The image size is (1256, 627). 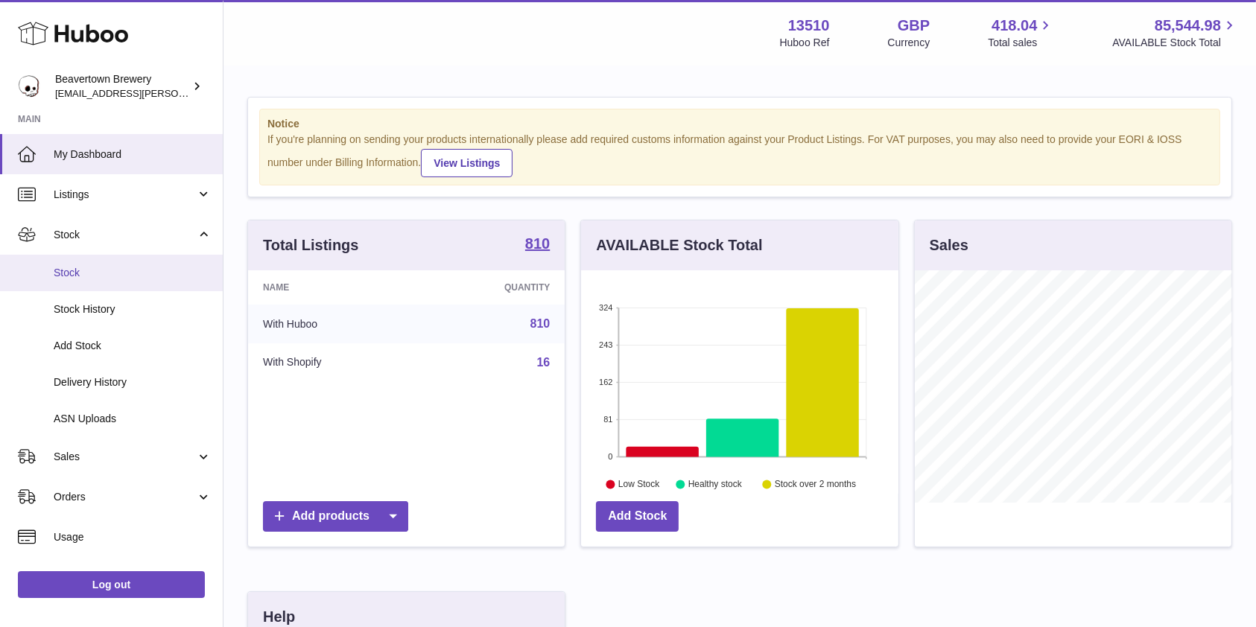 What do you see at coordinates (606, 345) in the screenshot?
I see `text: 243` at bounding box center [606, 345].